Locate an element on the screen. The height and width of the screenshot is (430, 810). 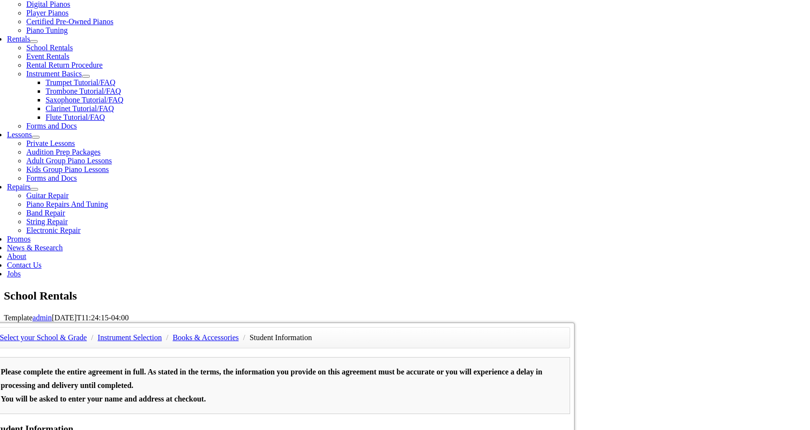
a: Kids Group Piano Lessons is located at coordinates (67, 169).